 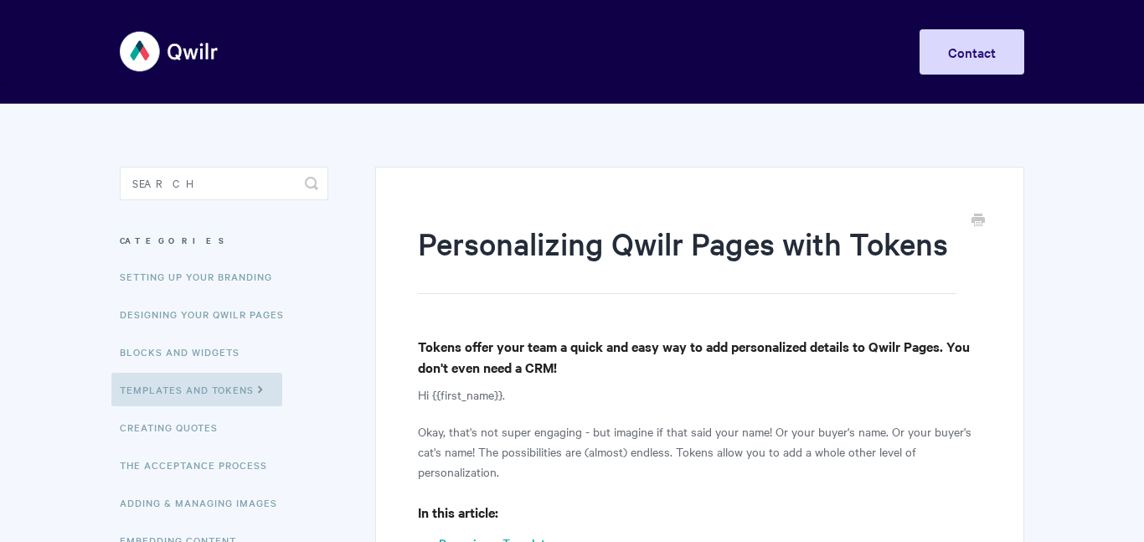 I want to click on a: Creating Quotes, so click(x=175, y=427).